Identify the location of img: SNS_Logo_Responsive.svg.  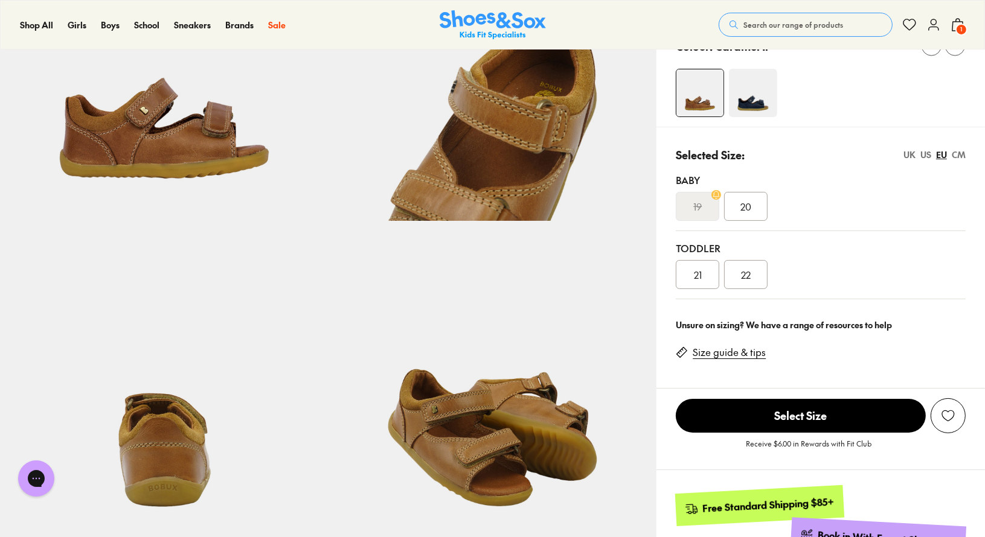
(493, 25).